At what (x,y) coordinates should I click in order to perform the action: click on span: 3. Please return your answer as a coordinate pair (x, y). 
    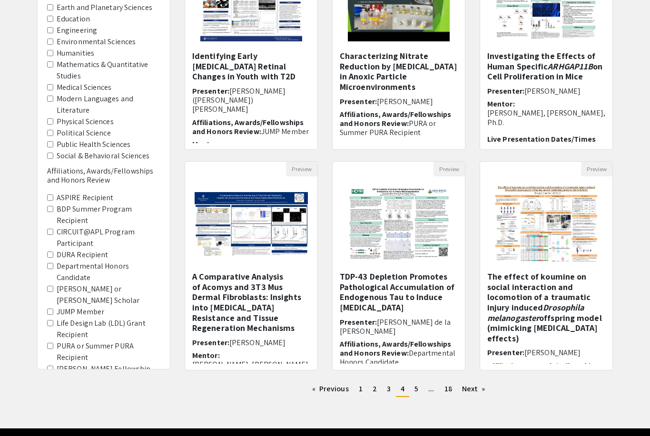
    Looking at the image, I should click on (389, 389).